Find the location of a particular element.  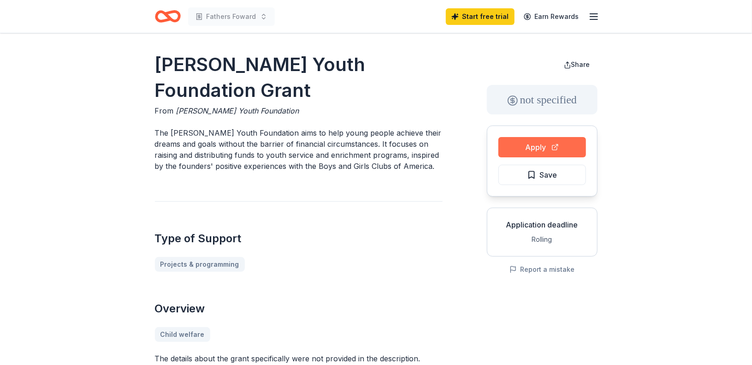

div: From is located at coordinates (299, 111).